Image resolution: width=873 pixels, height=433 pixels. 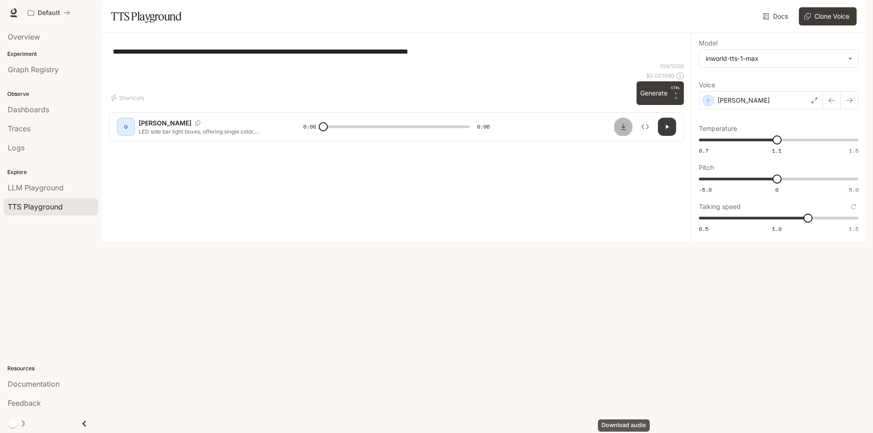 What do you see at coordinates (624, 127) in the screenshot?
I see `button: Download audio` at bounding box center [624, 127].